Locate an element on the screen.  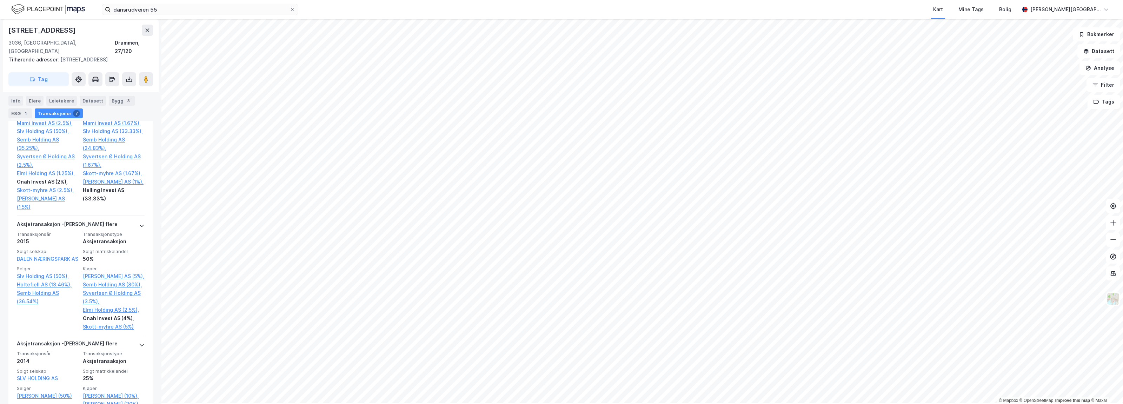
div: Mine Tags is located at coordinates (971, 9).